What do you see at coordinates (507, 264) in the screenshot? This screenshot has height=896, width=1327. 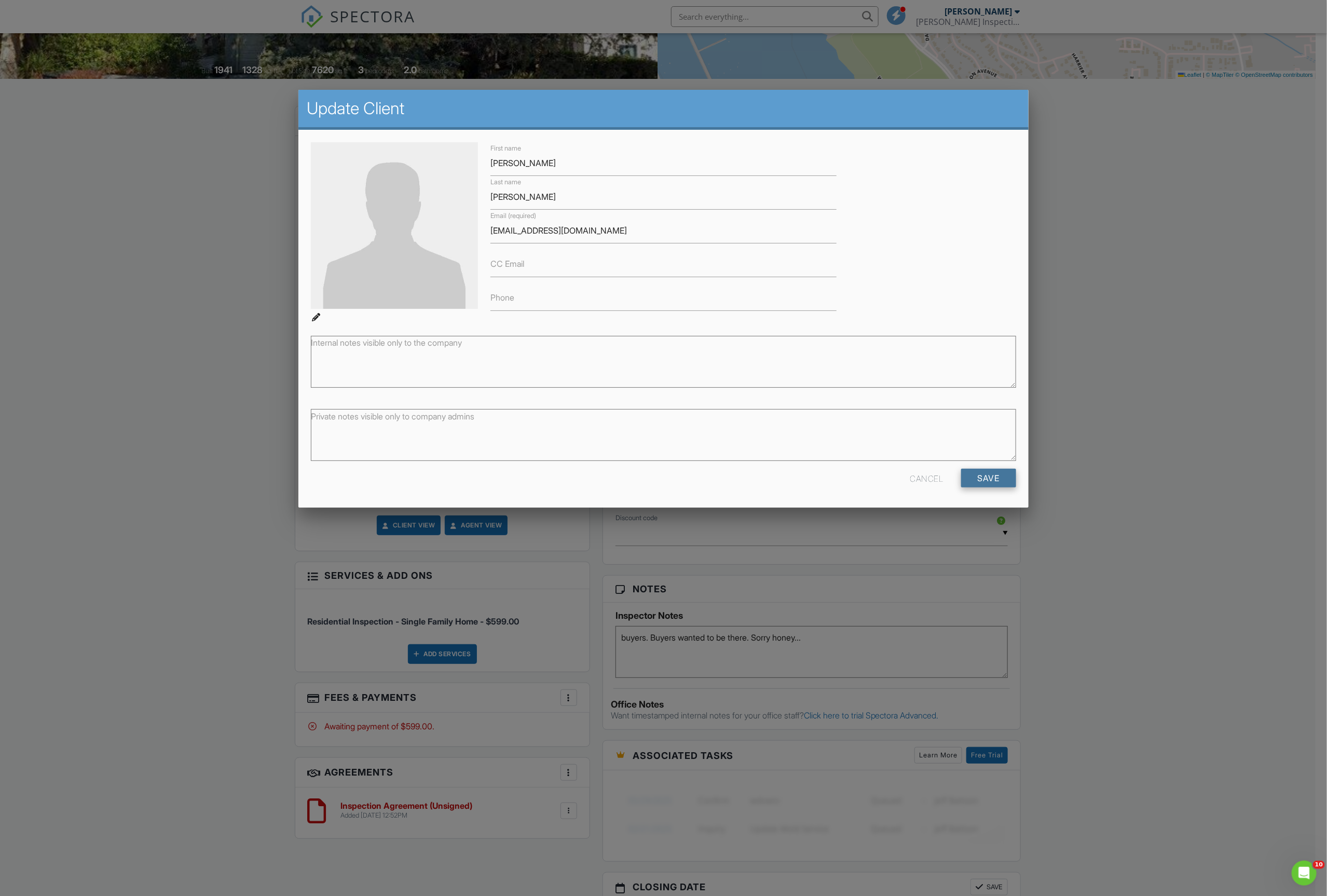 I see `label: CC Email` at bounding box center [507, 264].